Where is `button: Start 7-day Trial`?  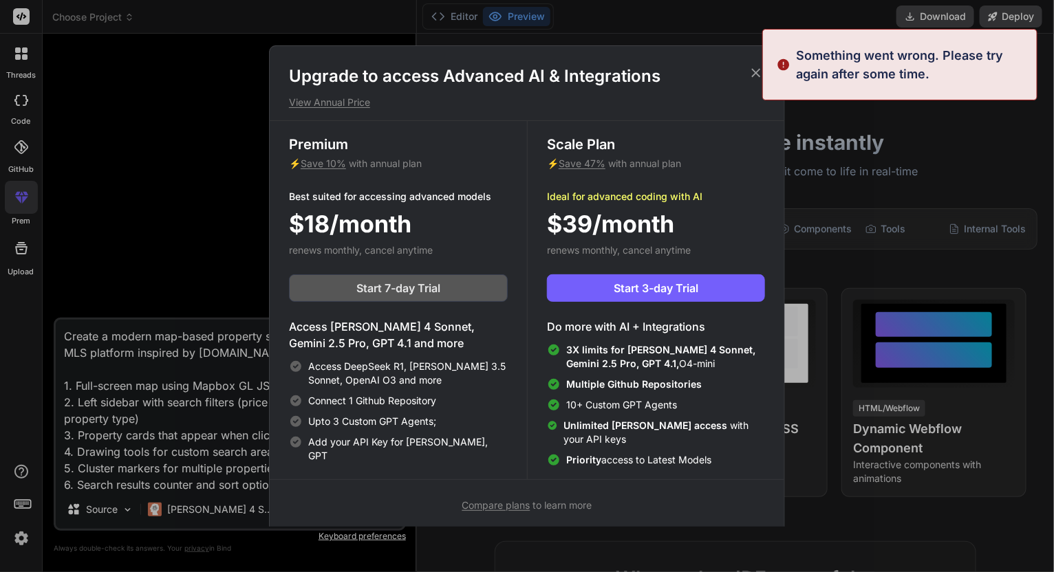 button: Start 7-day Trial is located at coordinates (398, 288).